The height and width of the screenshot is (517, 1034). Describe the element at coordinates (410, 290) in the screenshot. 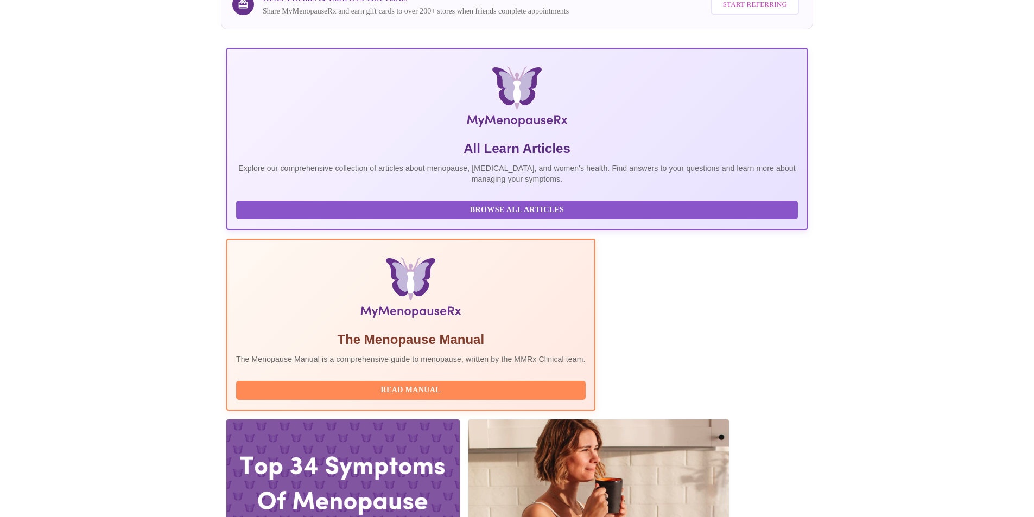

I see `img: Menopause Manual` at that location.